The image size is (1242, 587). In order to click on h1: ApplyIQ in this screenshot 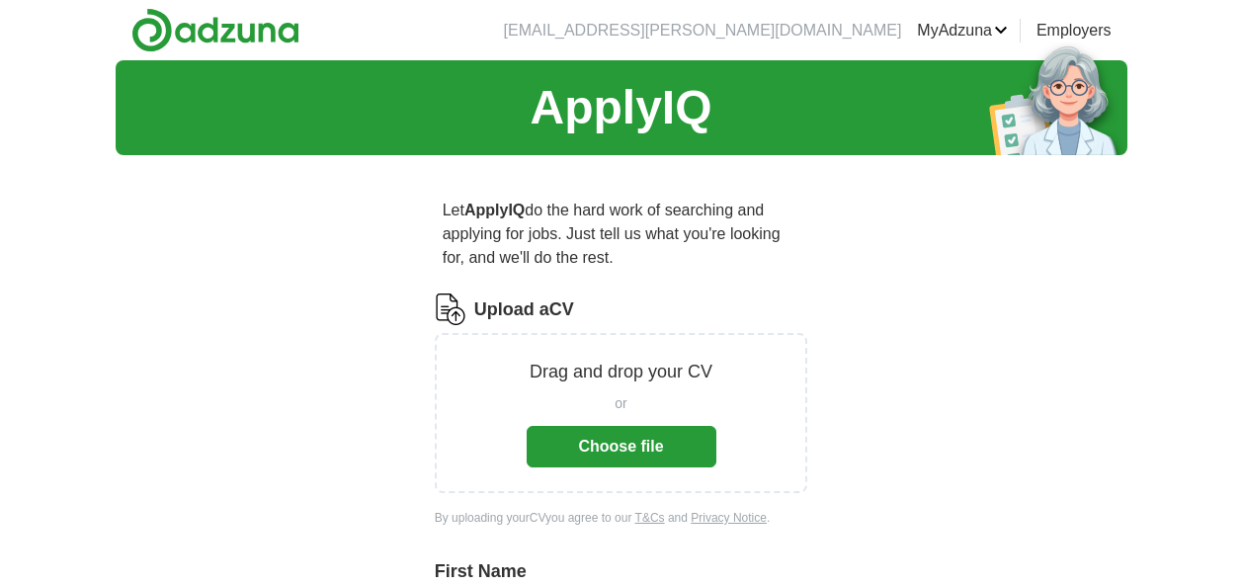, I will do `click(621, 108)`.